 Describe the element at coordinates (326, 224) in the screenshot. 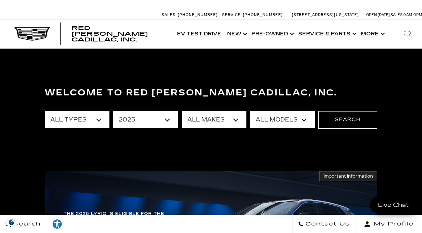

I see `span: Contact Us` at that location.